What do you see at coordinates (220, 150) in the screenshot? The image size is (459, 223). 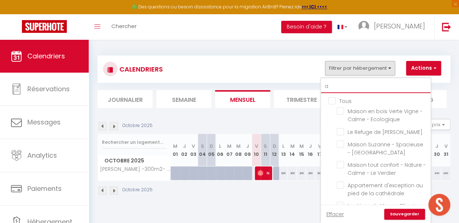 I see `th: 06` at bounding box center [220, 150].